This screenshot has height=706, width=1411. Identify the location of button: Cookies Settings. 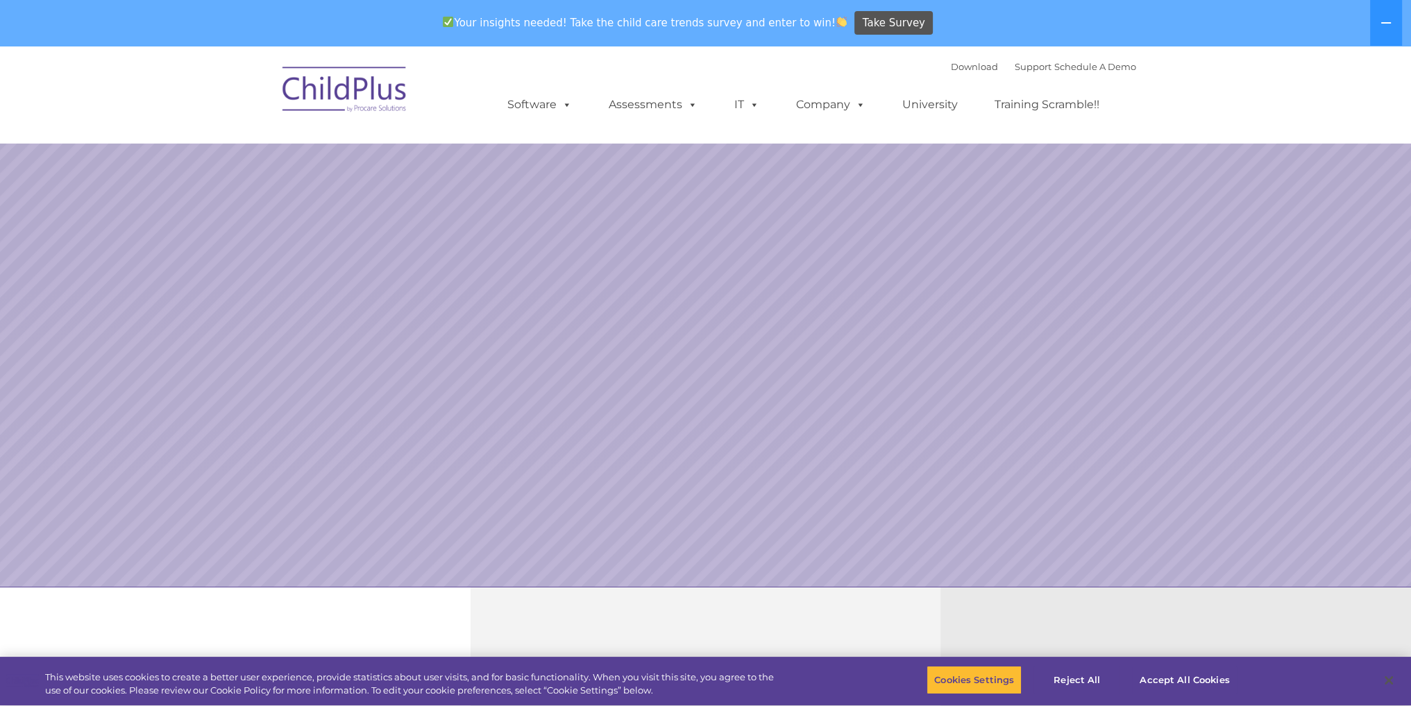
(974, 681).